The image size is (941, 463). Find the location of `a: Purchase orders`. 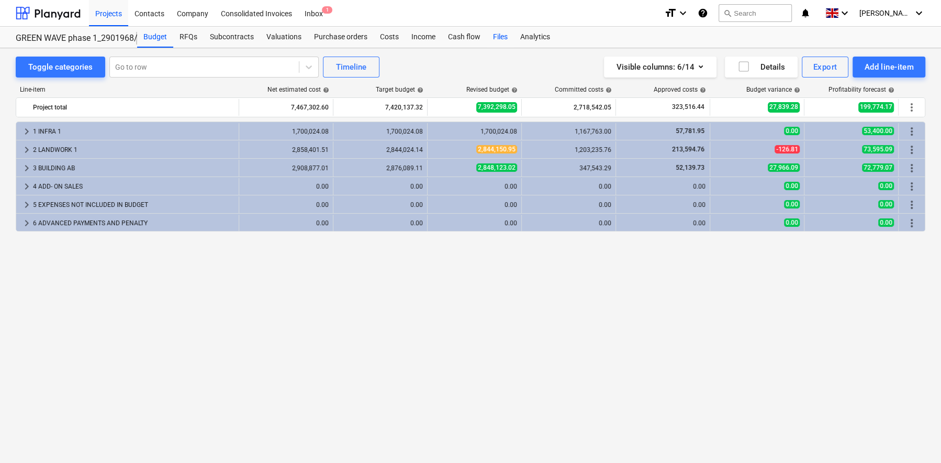

a: Purchase orders is located at coordinates (341, 37).